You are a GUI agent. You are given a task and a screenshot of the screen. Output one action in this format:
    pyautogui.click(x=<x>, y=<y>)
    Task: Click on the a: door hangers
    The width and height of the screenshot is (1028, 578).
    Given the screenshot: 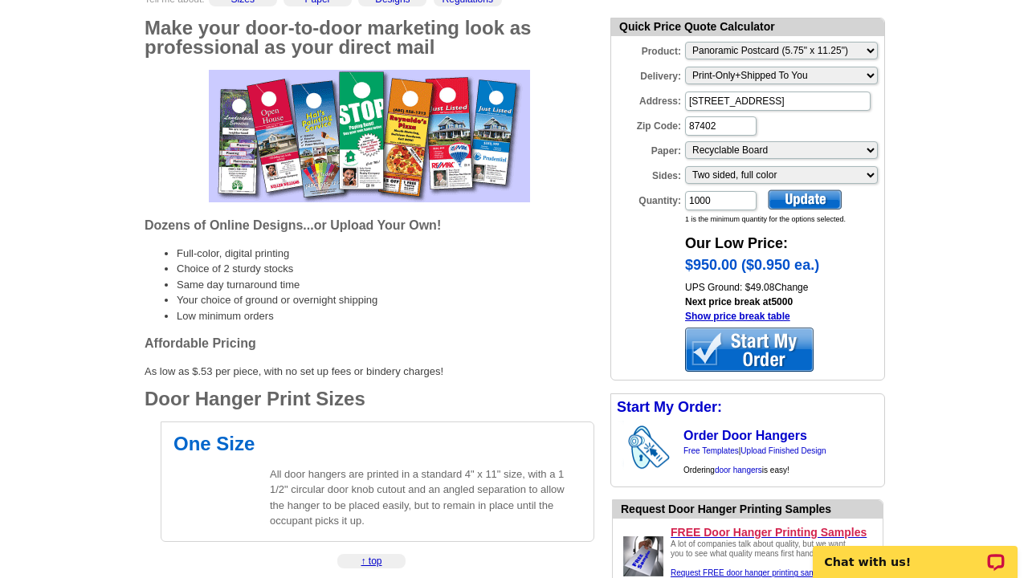 What is the action you would take?
    pyautogui.click(x=738, y=470)
    